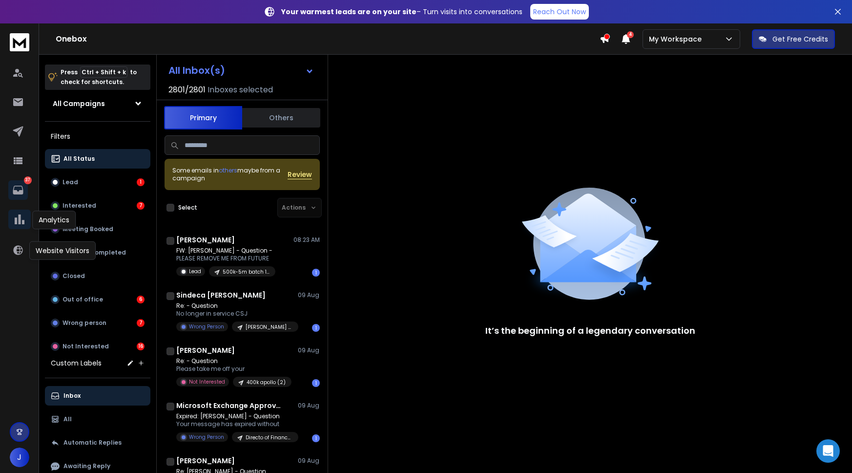 Image resolution: width=852 pixels, height=473 pixels. Describe the element at coordinates (67, 419) in the screenshot. I see `p: All` at that location.